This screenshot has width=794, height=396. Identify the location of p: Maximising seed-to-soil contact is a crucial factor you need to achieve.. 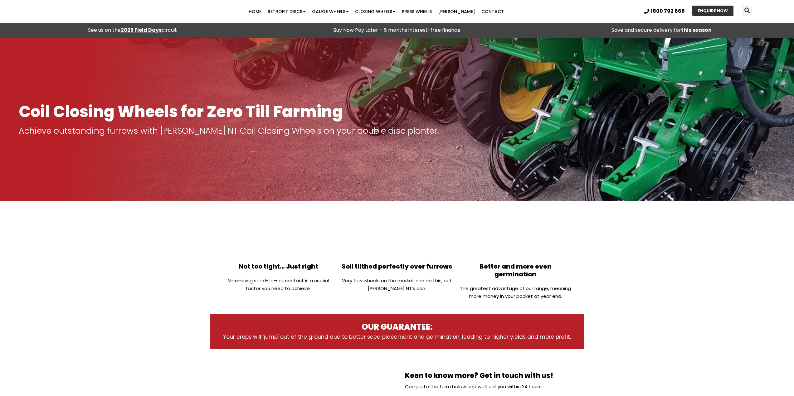
(279, 285).